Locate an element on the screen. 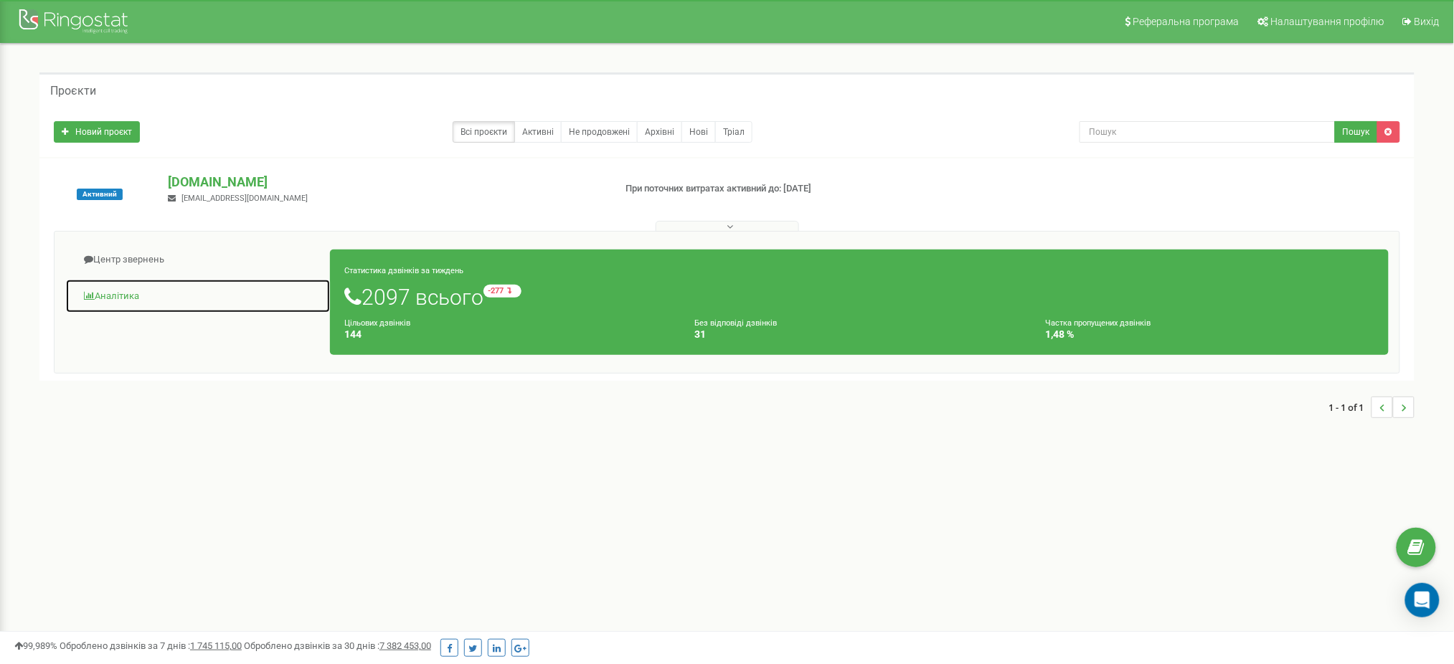 Image resolution: width=1454 pixels, height=664 pixels. span: Оброблено дзвінків за 30 днів : is located at coordinates (337, 646).